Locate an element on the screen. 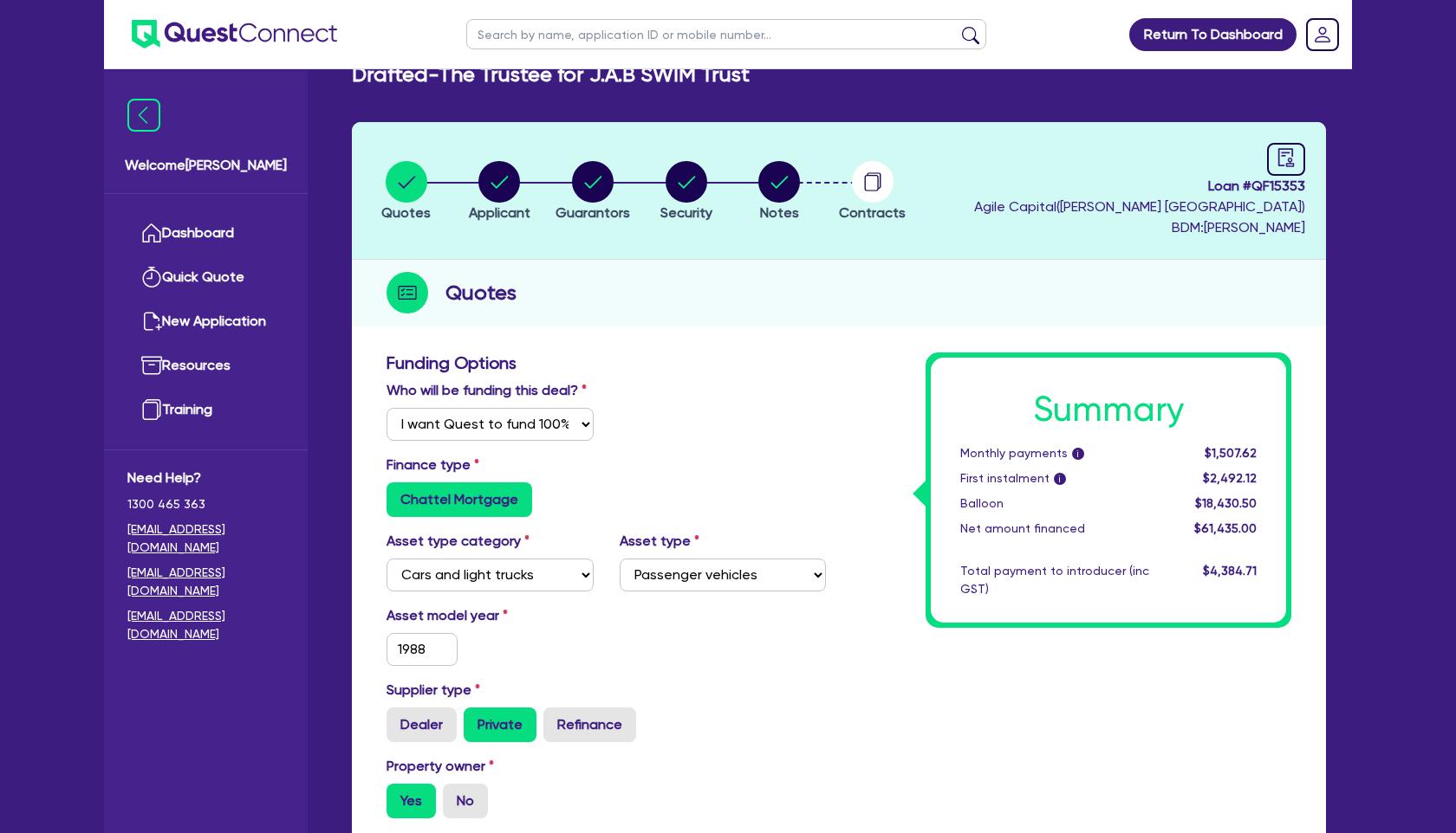  img: quest-connect-logo-blue is located at coordinates (234, 34).